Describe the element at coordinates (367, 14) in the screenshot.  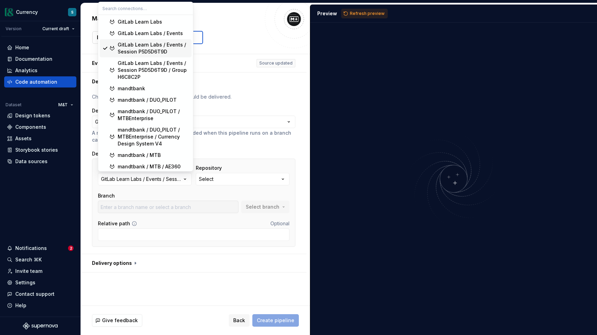
I see `span: Refresh preview` at that location.